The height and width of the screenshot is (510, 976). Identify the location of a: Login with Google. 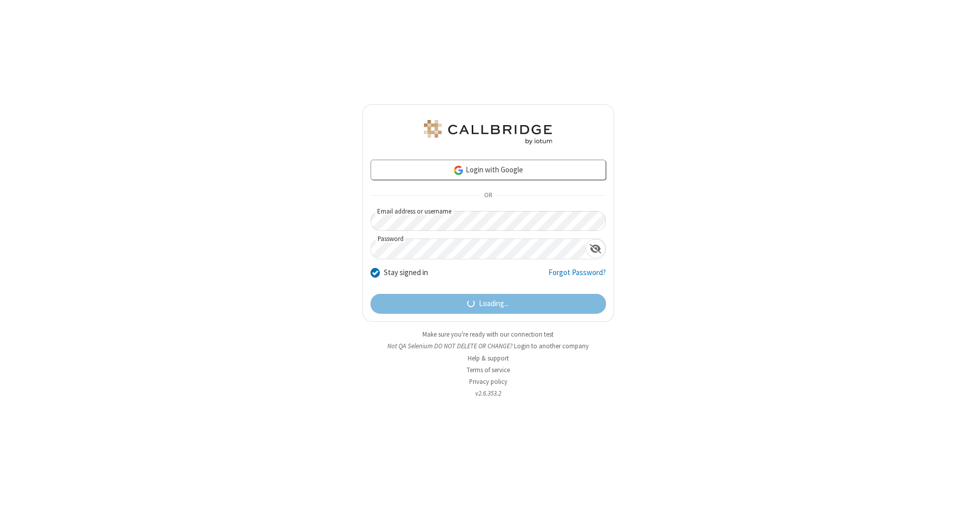
(488, 170).